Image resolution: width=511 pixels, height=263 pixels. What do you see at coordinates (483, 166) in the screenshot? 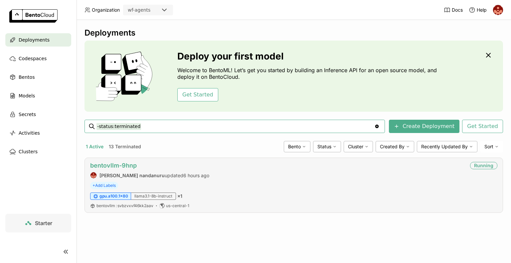
I see `div: Running` at bounding box center [483, 166].